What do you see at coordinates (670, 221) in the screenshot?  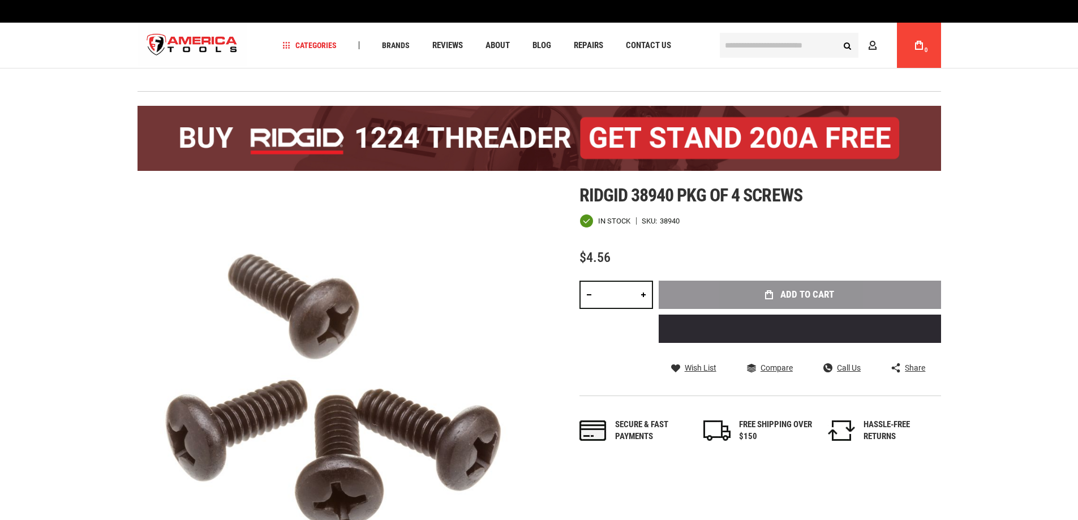 I see `div: 38940` at bounding box center [670, 221].